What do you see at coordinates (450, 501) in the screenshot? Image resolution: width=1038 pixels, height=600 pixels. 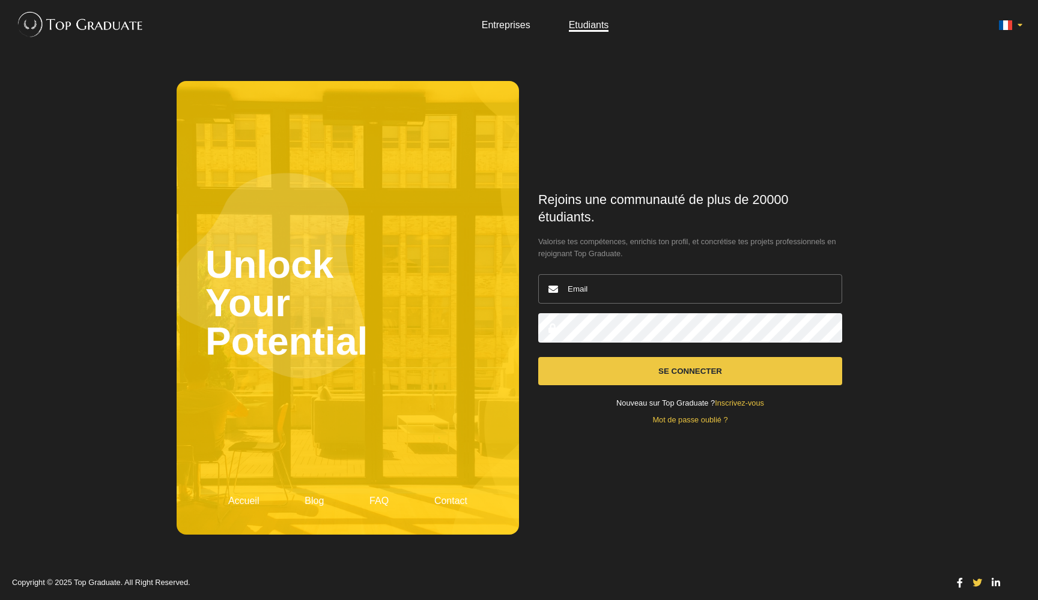 I see `a: Contact` at bounding box center [450, 501].